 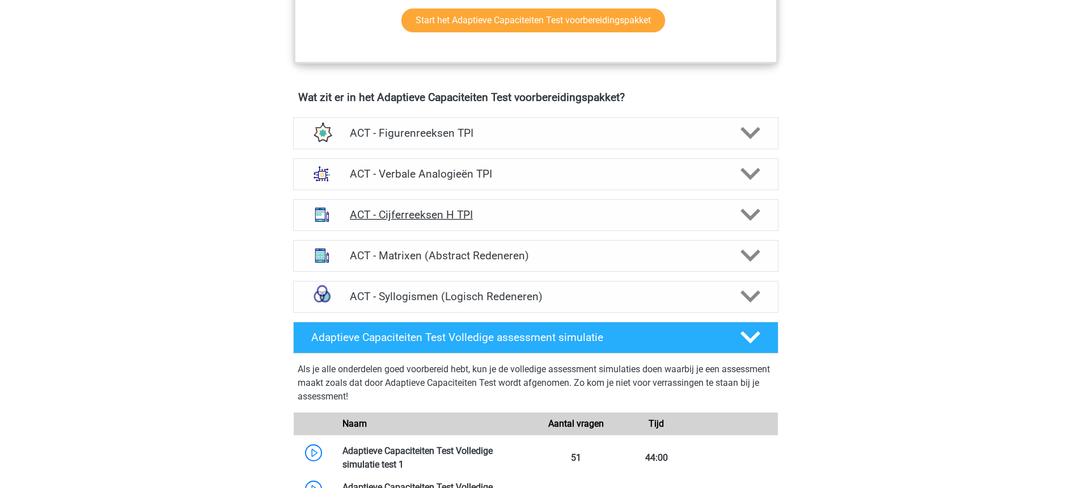 I want to click on h4: ACT - Matrixen (Abstract Redeneren), so click(x=535, y=255).